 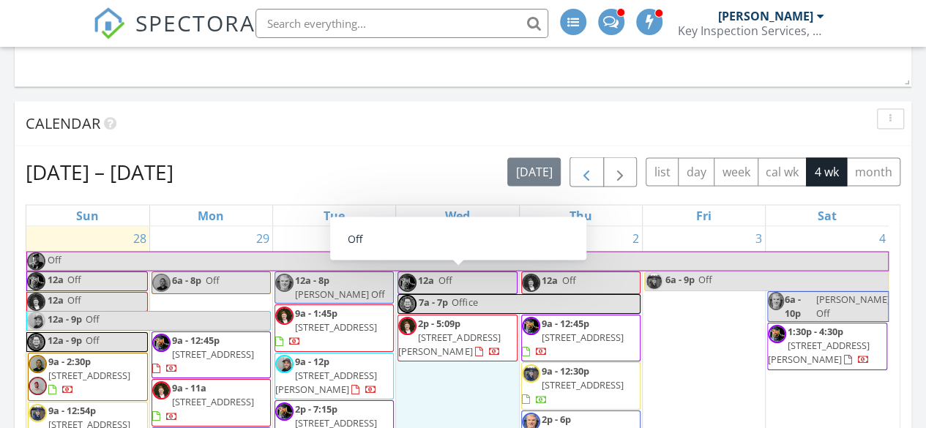 What do you see at coordinates (751, 31) in the screenshot?
I see `div: Key Inspection Services, LLC` at bounding box center [751, 31].